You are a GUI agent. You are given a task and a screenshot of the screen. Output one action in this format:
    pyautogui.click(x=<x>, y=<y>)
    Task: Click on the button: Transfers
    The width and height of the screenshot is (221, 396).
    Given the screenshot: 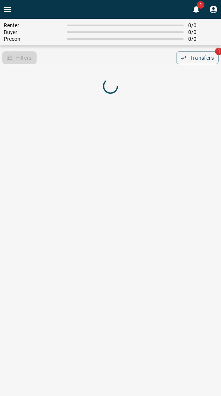 What is the action you would take?
    pyautogui.click(x=198, y=58)
    